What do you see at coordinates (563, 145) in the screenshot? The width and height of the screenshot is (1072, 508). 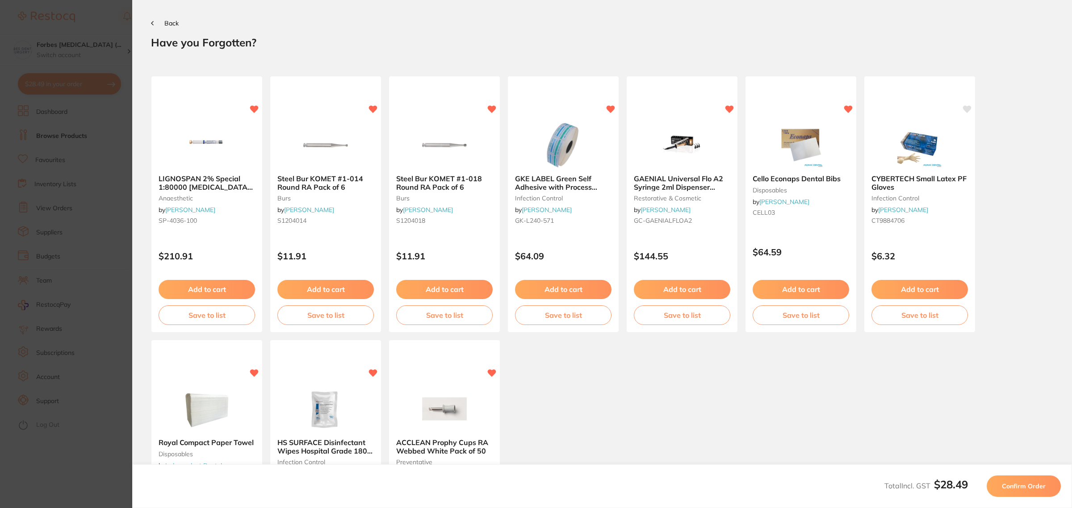 I see `img: GKE LABEL Green Self Adhesive with Process Indicator x 750` at bounding box center [563, 145].